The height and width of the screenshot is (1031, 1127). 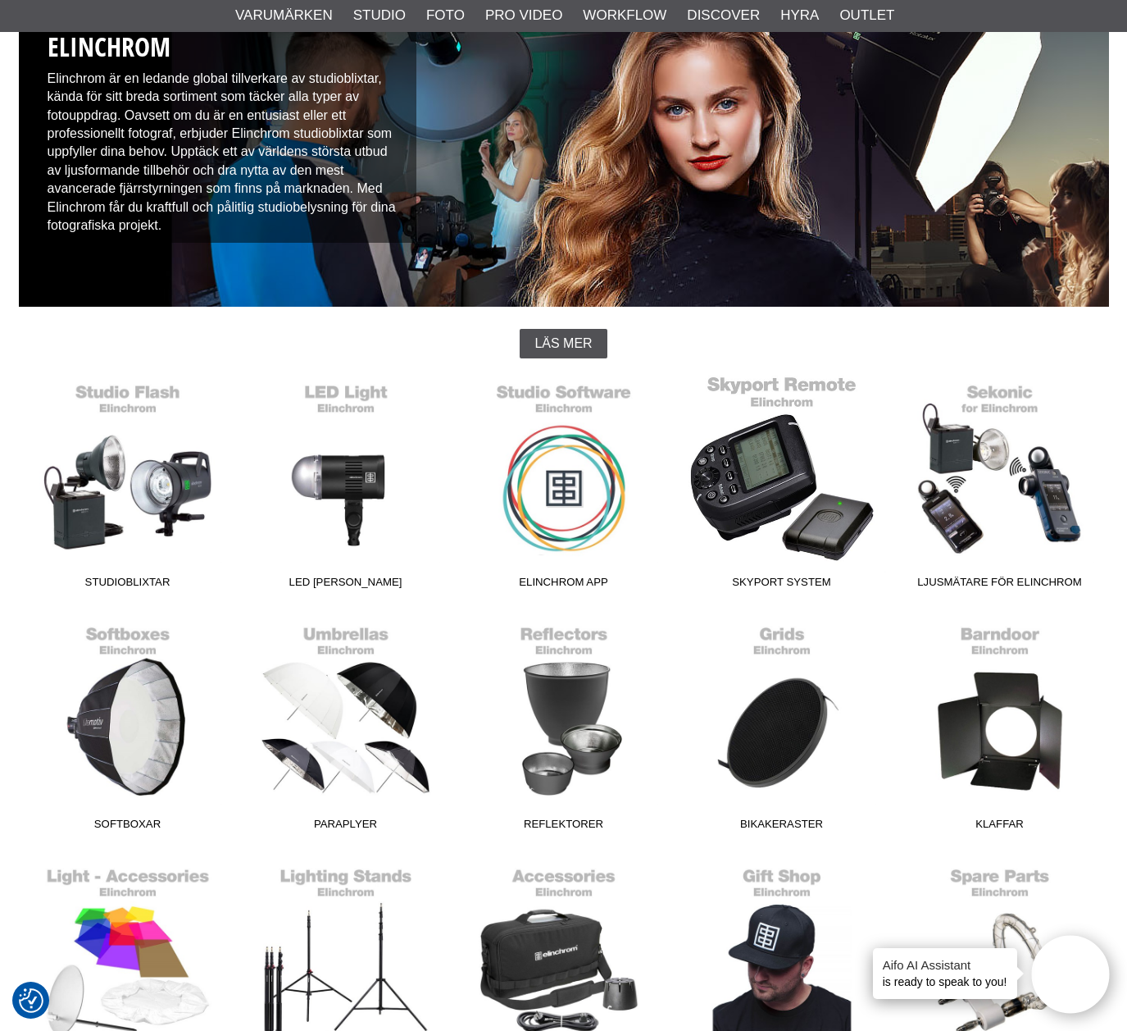 I want to click on a: Pro Video, so click(x=524, y=16).